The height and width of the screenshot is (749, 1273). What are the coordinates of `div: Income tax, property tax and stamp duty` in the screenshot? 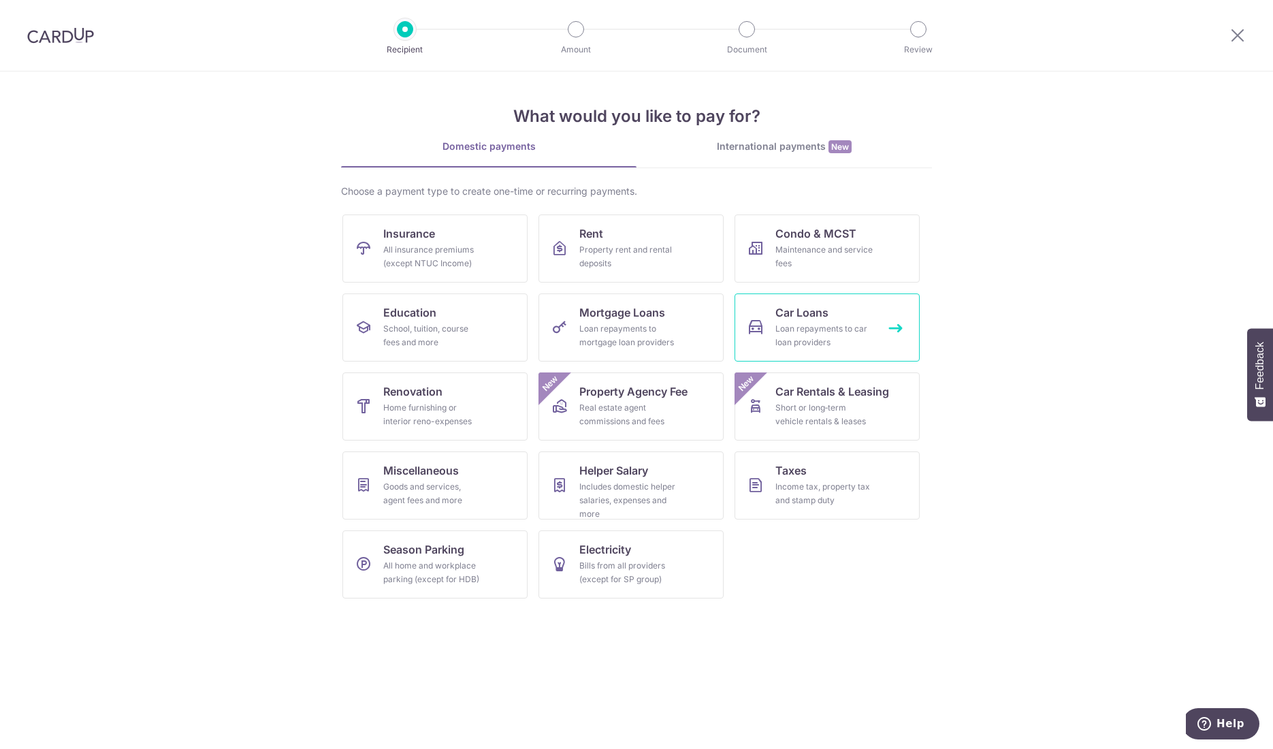 It's located at (825, 494).